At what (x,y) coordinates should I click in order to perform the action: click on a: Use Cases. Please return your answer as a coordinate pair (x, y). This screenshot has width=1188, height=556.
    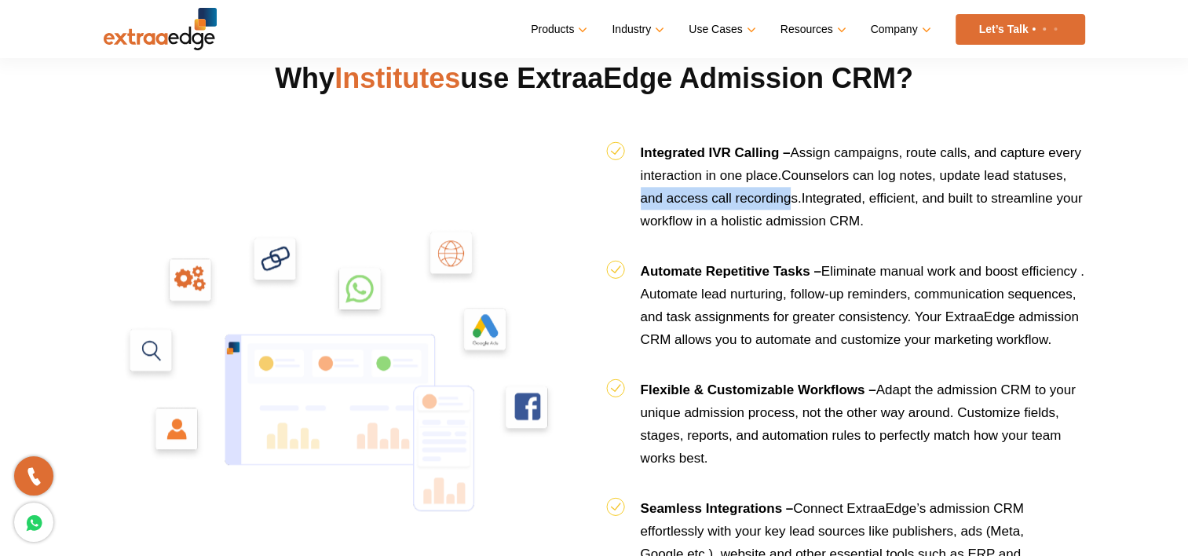
    Looking at the image, I should click on (720, 29).